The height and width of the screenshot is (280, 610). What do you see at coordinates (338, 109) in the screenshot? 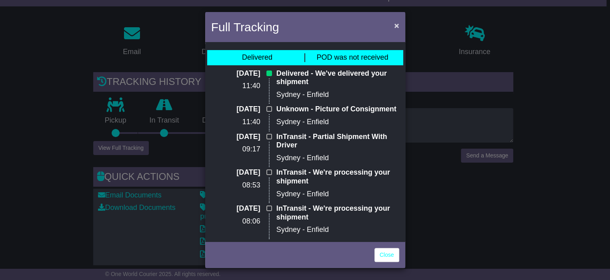
I see `p: Unknown - Picture of Consignment` at bounding box center [338, 109].